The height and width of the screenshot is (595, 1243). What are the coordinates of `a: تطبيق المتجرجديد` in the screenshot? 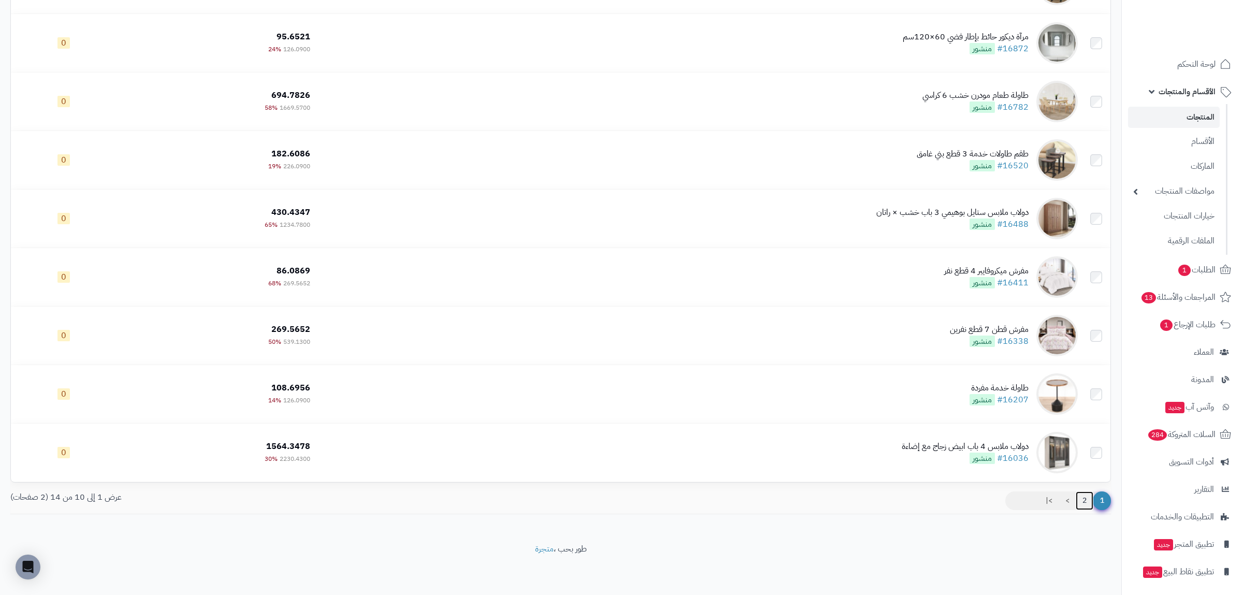 It's located at (1183, 545).